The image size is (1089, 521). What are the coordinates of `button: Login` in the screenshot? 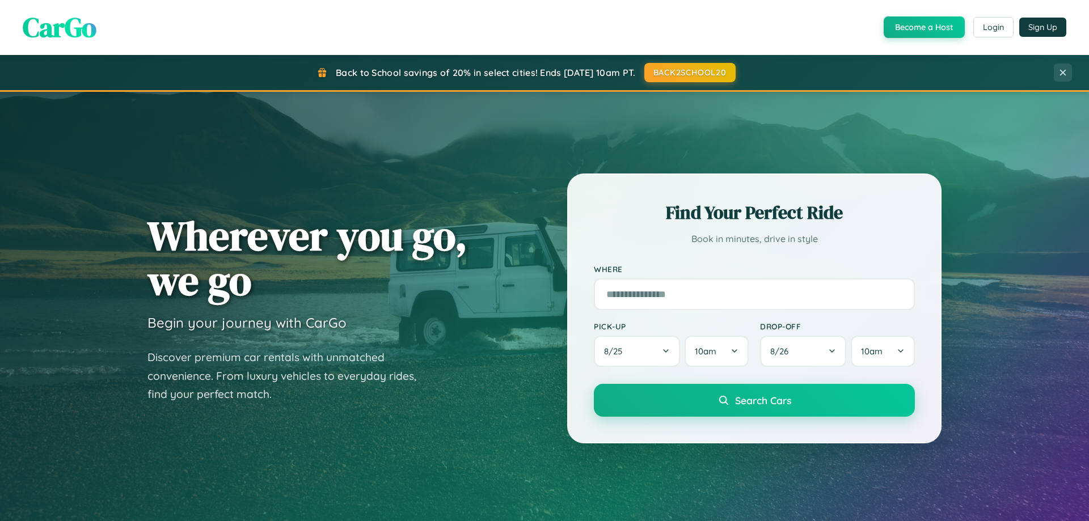 It's located at (993, 27).